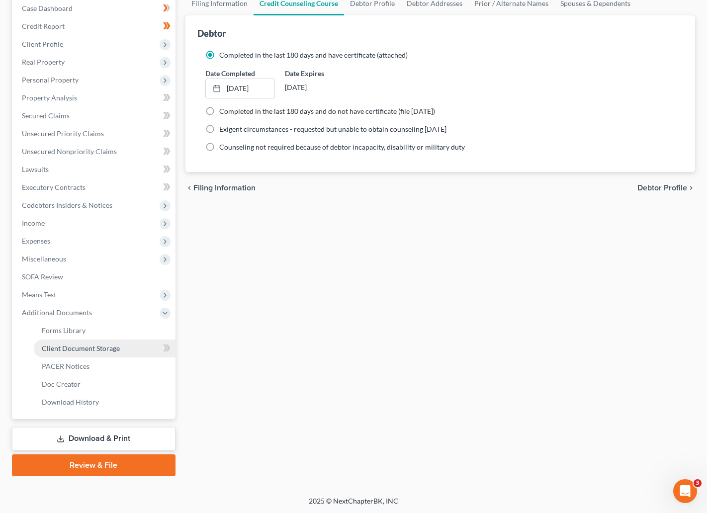 The height and width of the screenshot is (513, 707). What do you see at coordinates (36, 241) in the screenshot?
I see `span: Expenses` at bounding box center [36, 241].